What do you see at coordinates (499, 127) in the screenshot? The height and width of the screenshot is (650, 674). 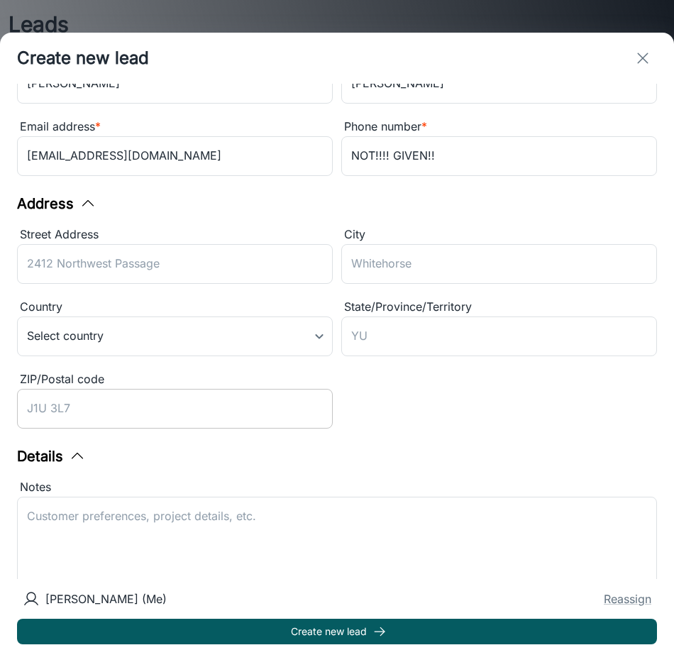 I see `div: Phone number` at bounding box center [499, 127].